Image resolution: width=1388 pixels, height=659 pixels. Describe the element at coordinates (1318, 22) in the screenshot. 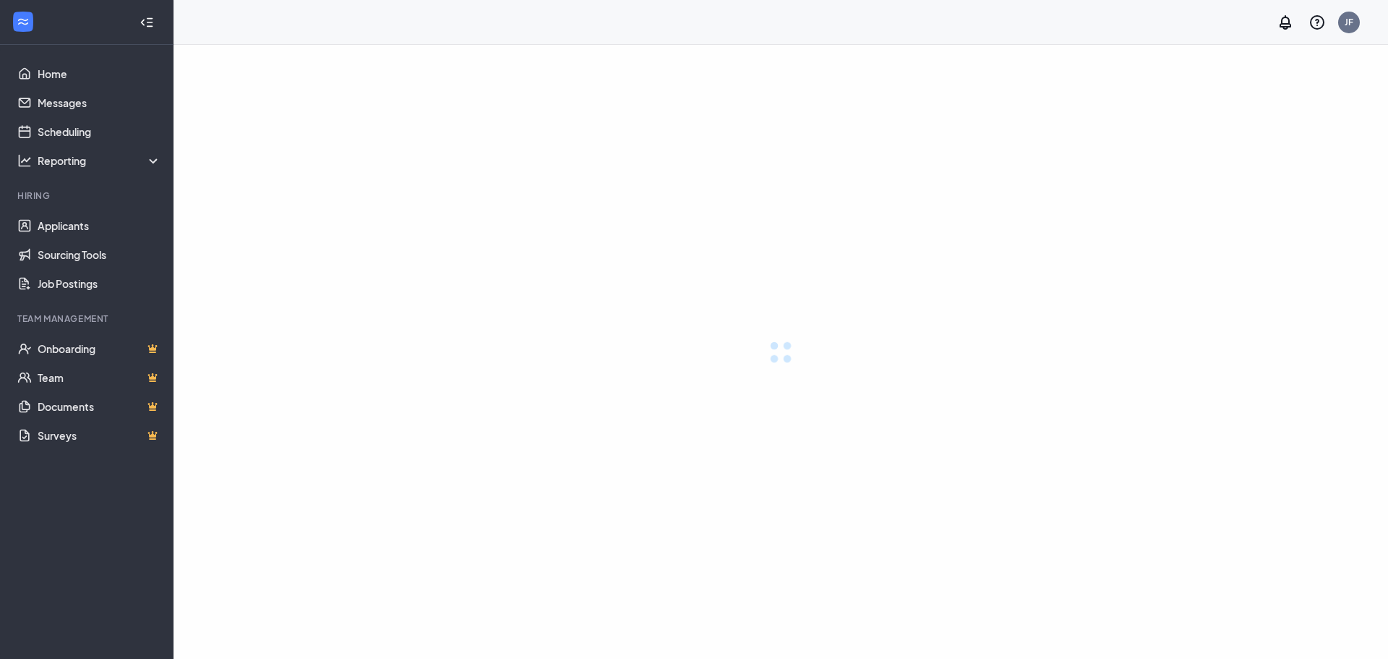

I see `svg: QuestionInfo` at that location.